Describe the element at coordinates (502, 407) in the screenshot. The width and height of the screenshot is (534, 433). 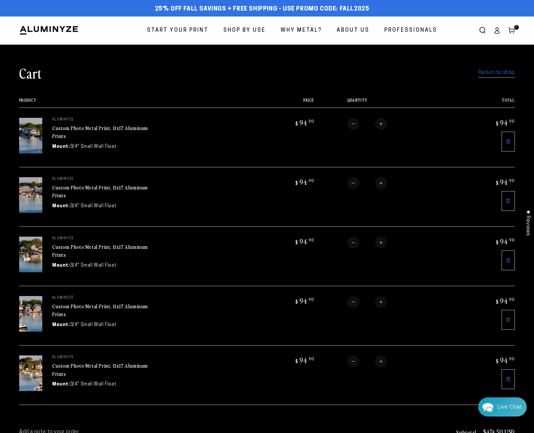
I see `div: Chat widget toggle` at that location.